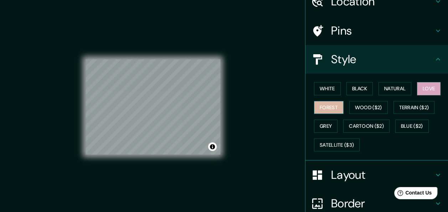  Describe the element at coordinates (377, 175) in the screenshot. I see `div: Layout` at that location.